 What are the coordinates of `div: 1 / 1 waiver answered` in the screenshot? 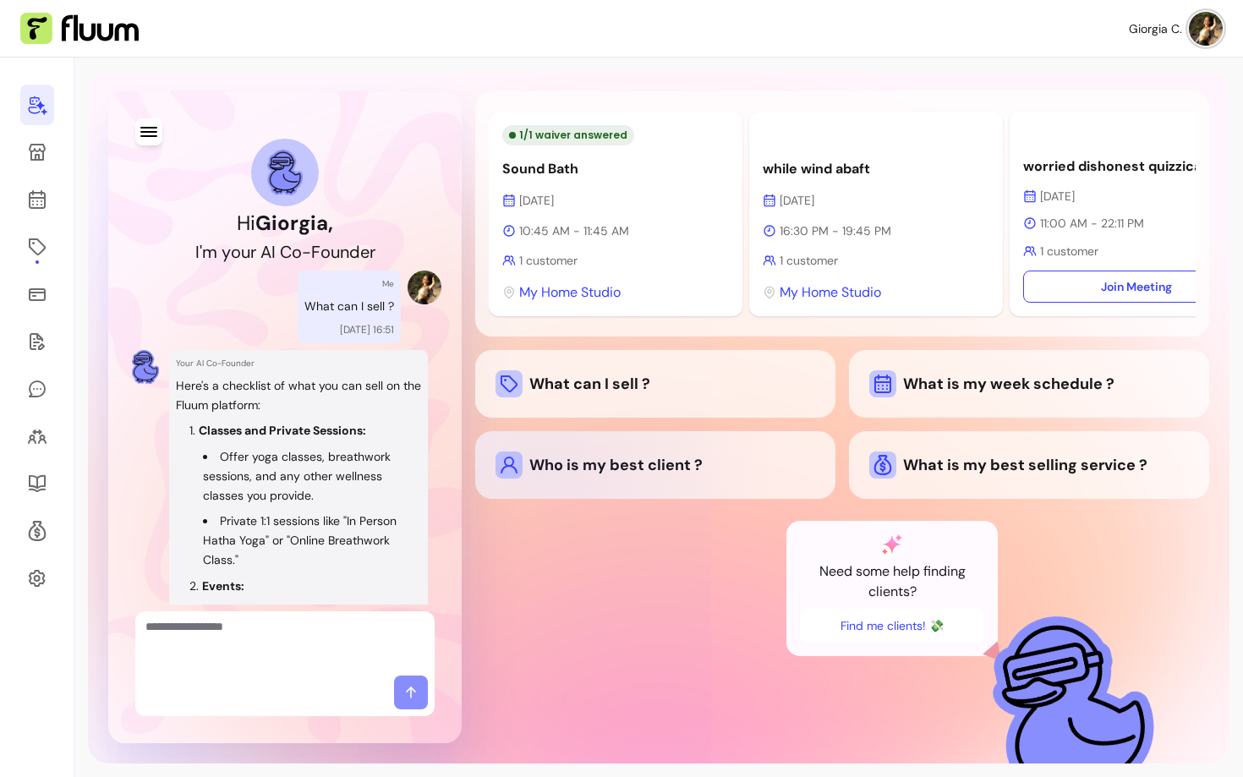 It's located at (568, 135).